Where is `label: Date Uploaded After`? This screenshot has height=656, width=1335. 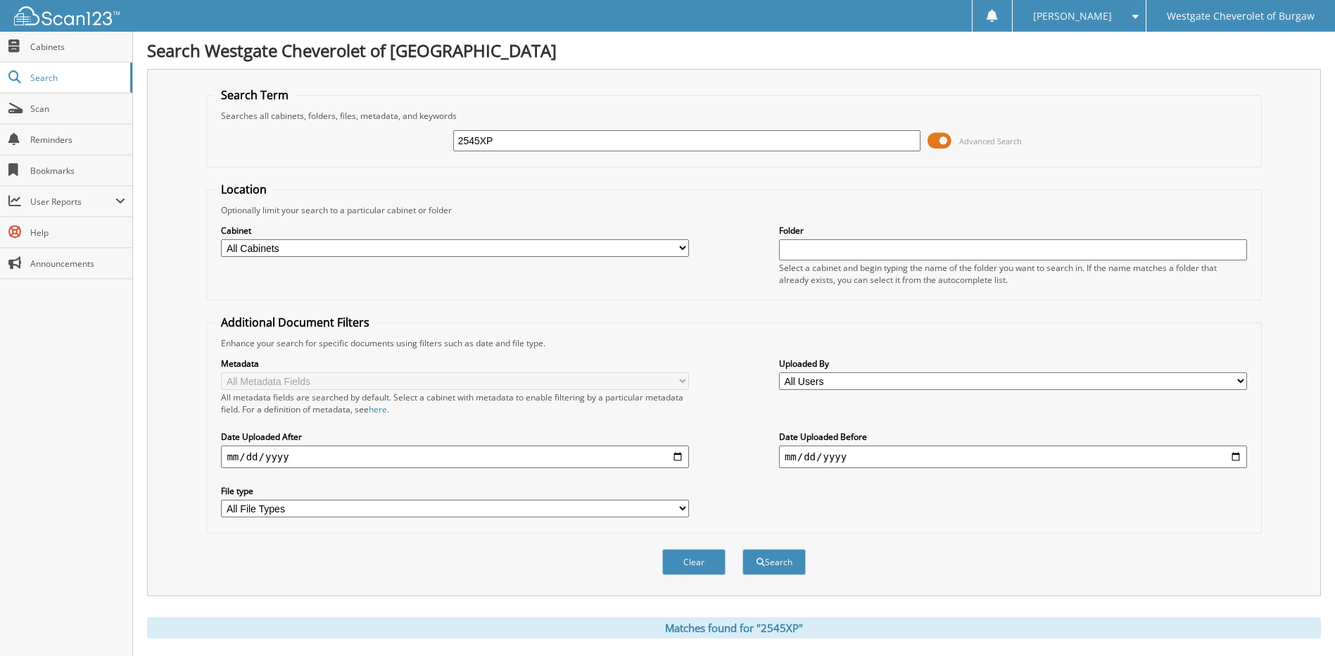
label: Date Uploaded After is located at coordinates (455, 436).